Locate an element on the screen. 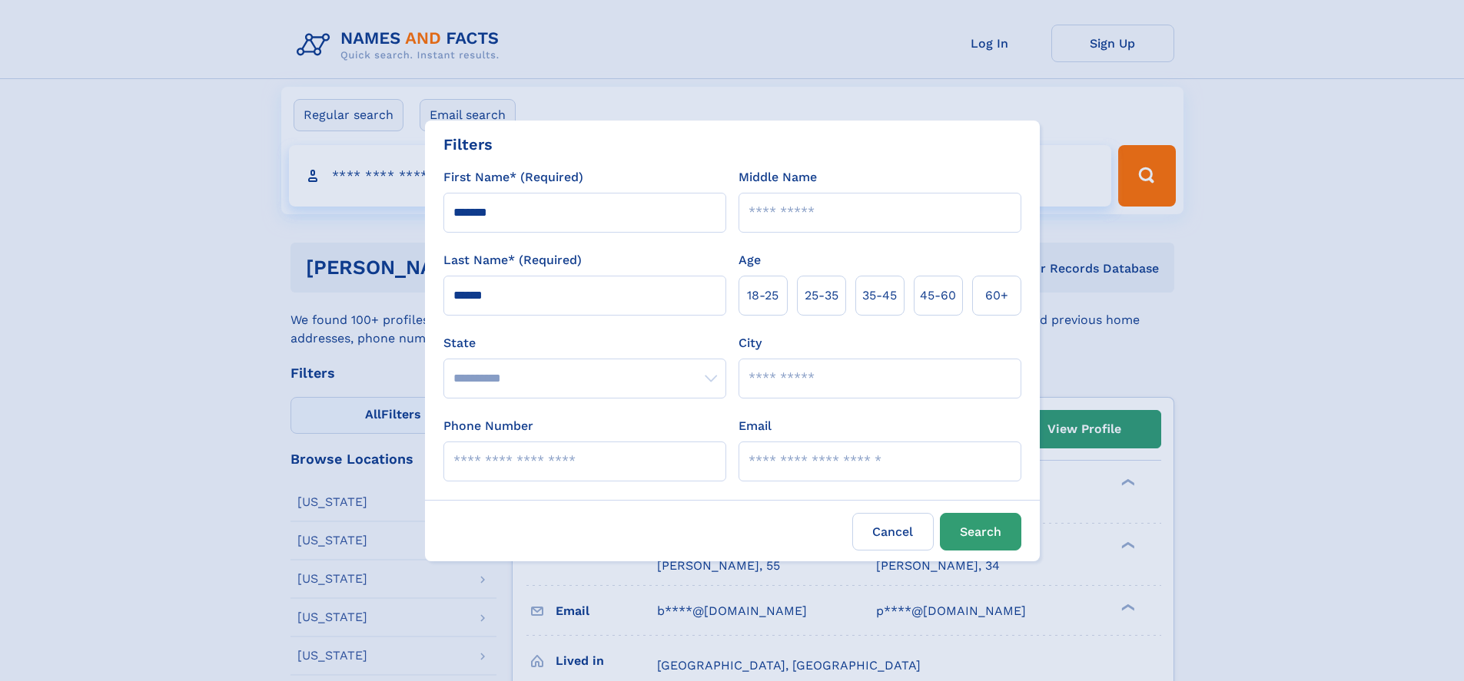 This screenshot has width=1464, height=681. span: 35‑45 is located at coordinates (879, 296).